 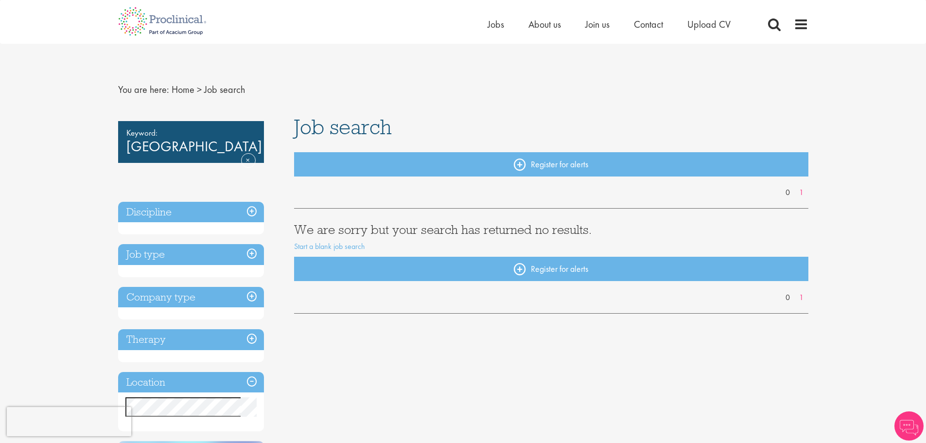 I want to click on h3: Job type, so click(x=191, y=254).